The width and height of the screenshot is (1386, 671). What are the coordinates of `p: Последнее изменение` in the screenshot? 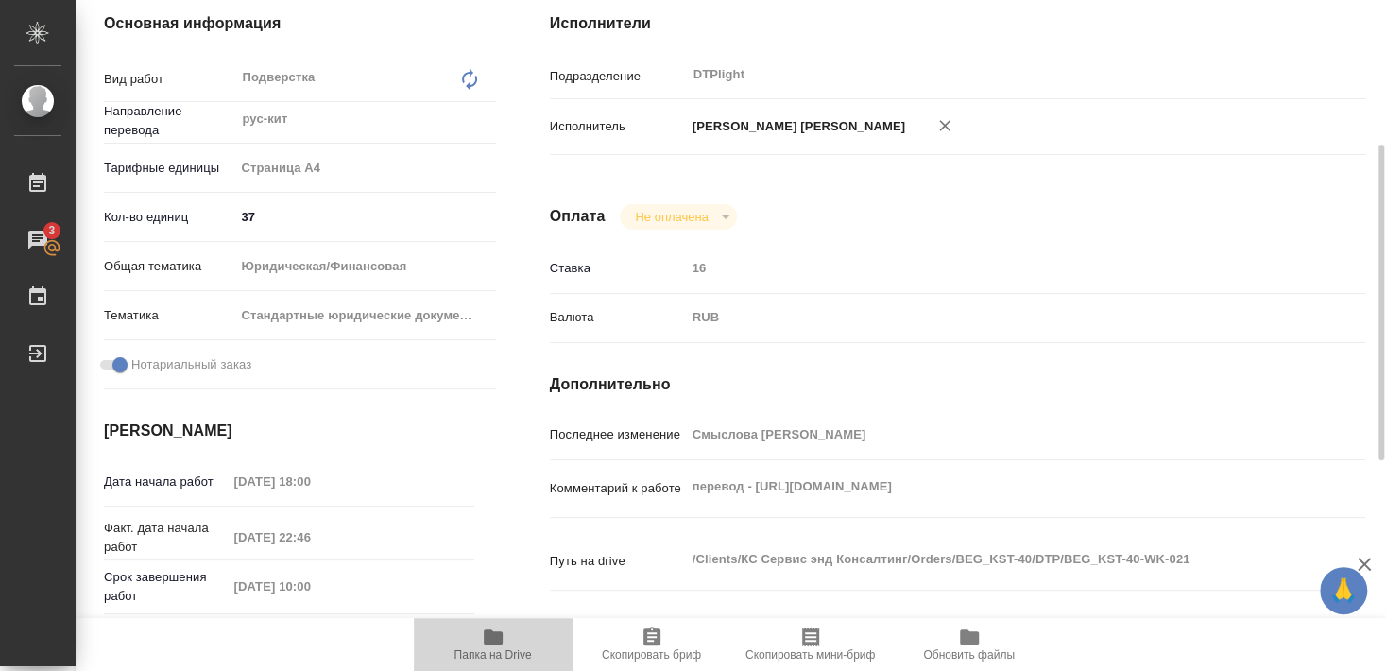 It's located at (618, 435).